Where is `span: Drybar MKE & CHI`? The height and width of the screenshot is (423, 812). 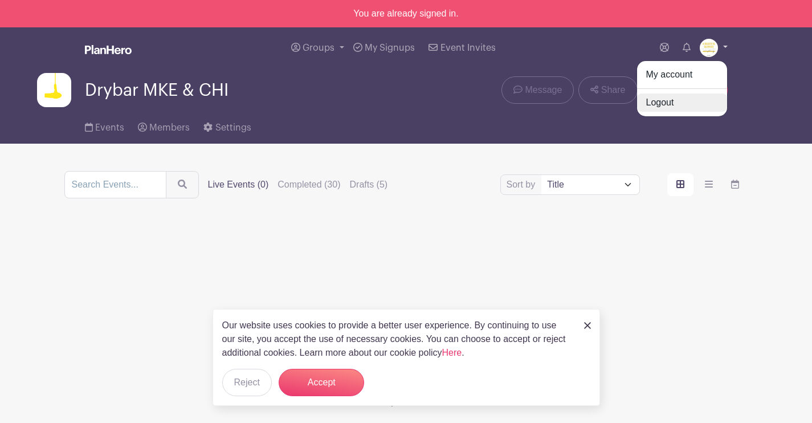
span: Drybar MKE & CHI is located at coordinates (157, 90).